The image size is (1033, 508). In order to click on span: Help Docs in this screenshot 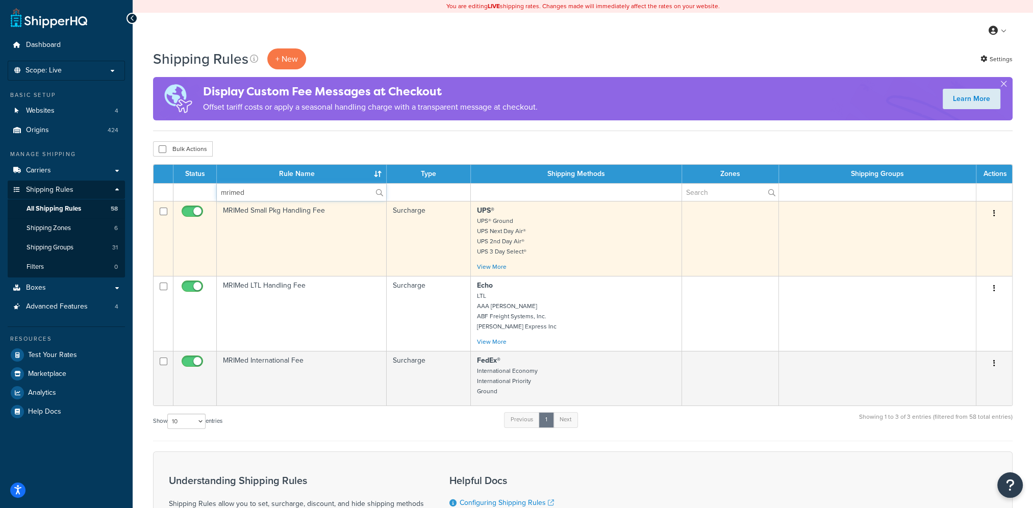, I will do `click(44, 412)`.